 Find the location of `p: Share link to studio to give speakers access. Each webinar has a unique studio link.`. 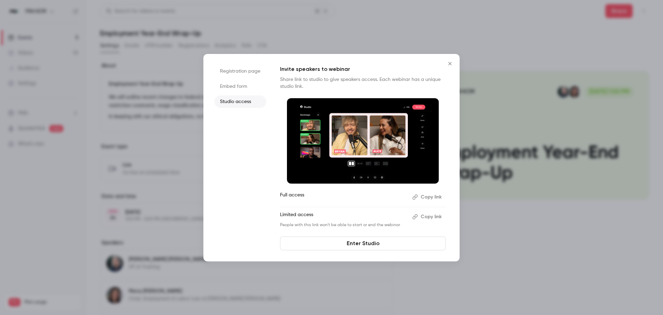

p: Share link to studio to give speakers access. Each webinar has a unique studio link. is located at coordinates (363, 83).